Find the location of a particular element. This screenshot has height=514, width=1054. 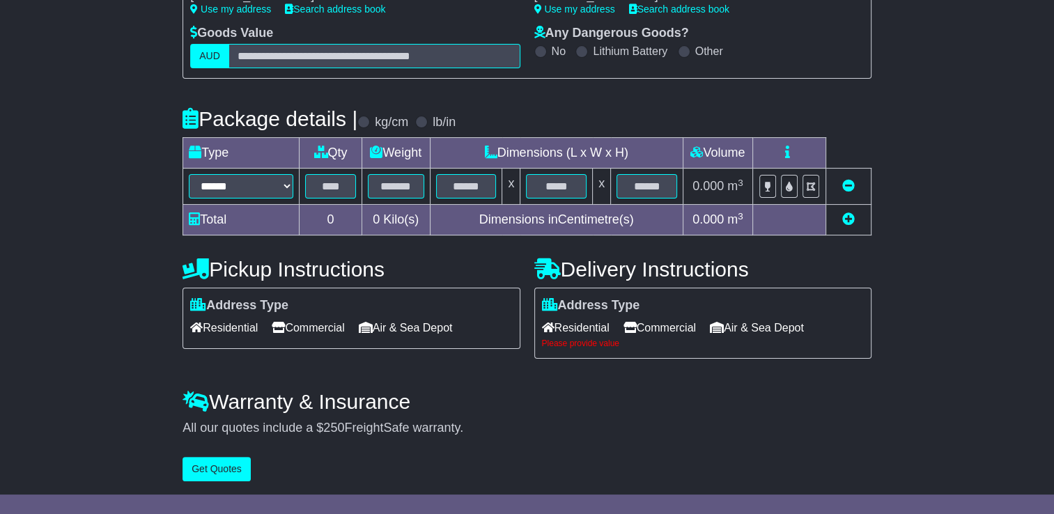

td: Kilo(s) is located at coordinates (396, 220).